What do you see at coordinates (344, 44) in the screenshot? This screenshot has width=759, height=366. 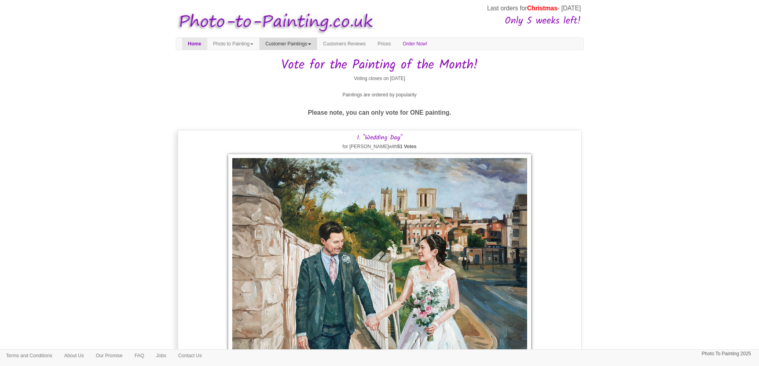 I see `a: Customers Reviews` at bounding box center [344, 44].